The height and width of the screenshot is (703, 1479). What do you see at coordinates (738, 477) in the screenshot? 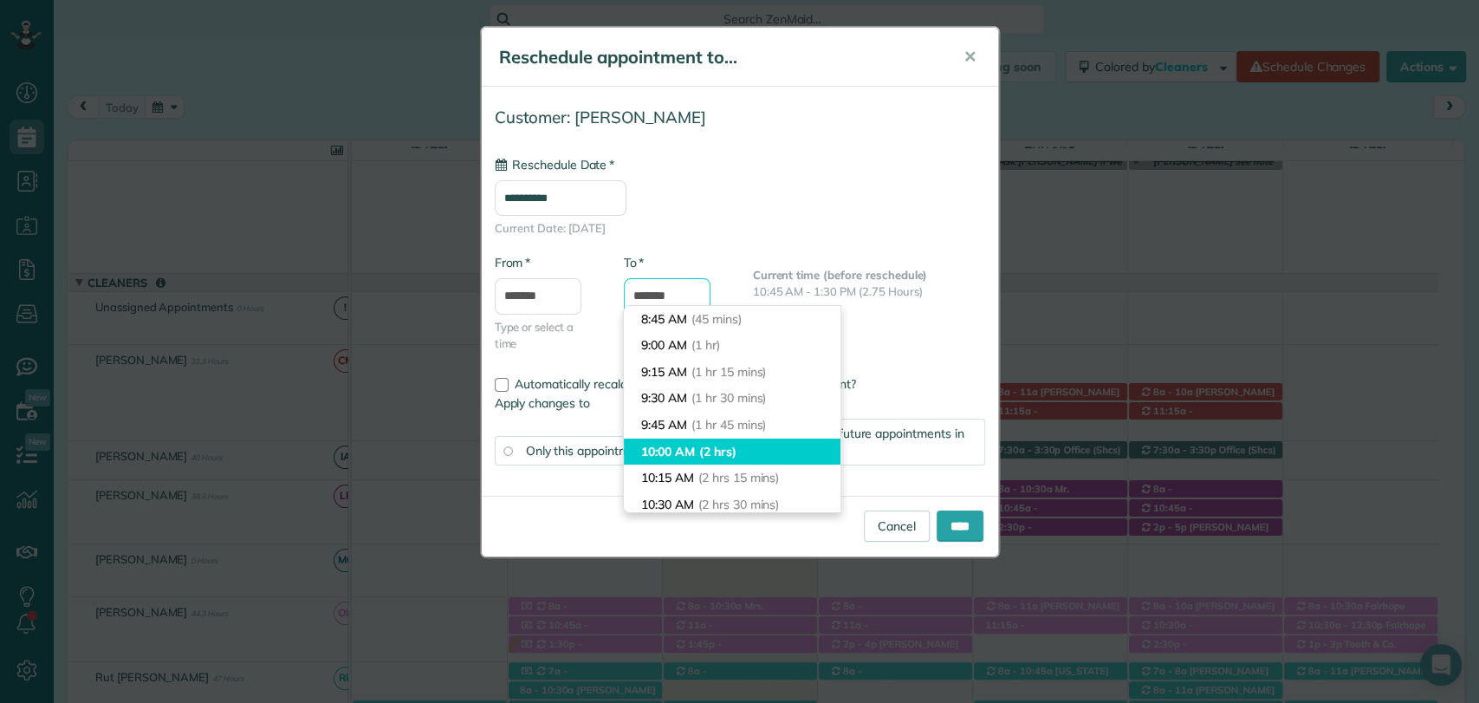
I see `span: (2 hrs 15 mins)` at bounding box center [738, 477].